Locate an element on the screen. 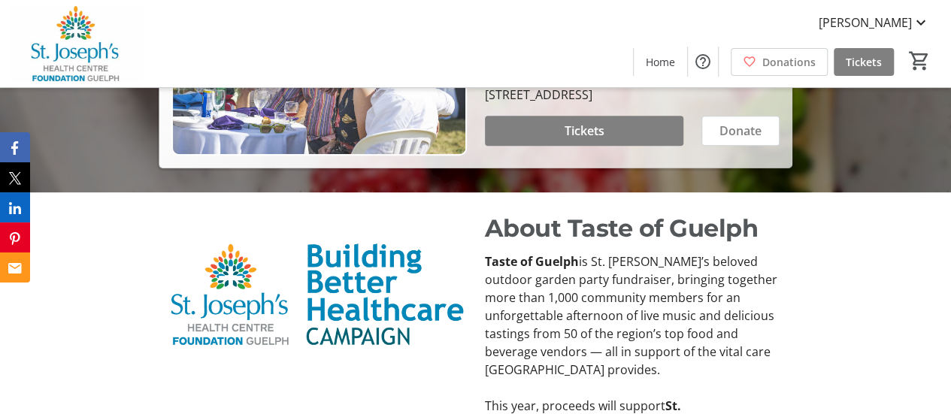 This screenshot has height=414, width=951. img: St. Joseph's Health Centre Foundation Guelph's Logo is located at coordinates (76, 44).